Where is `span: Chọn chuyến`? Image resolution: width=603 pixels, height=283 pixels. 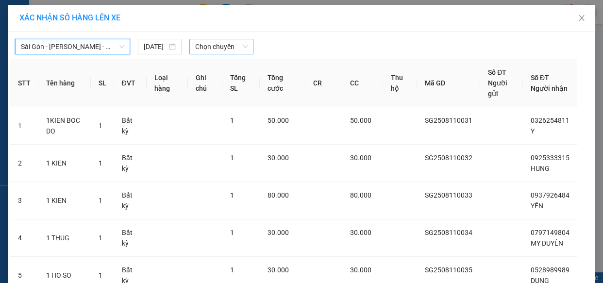
span: Chọn chuyến is located at coordinates (221, 47).